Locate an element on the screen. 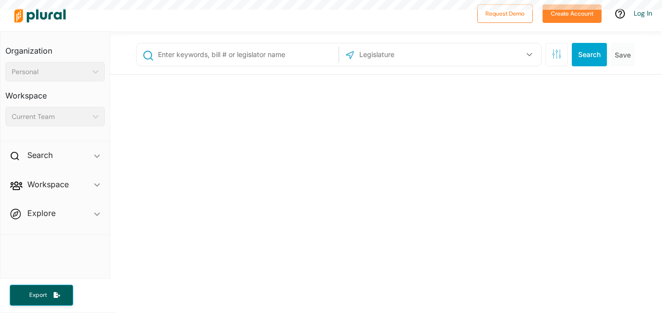 This screenshot has height=313, width=662. button: Request Demo is located at coordinates (505, 14).